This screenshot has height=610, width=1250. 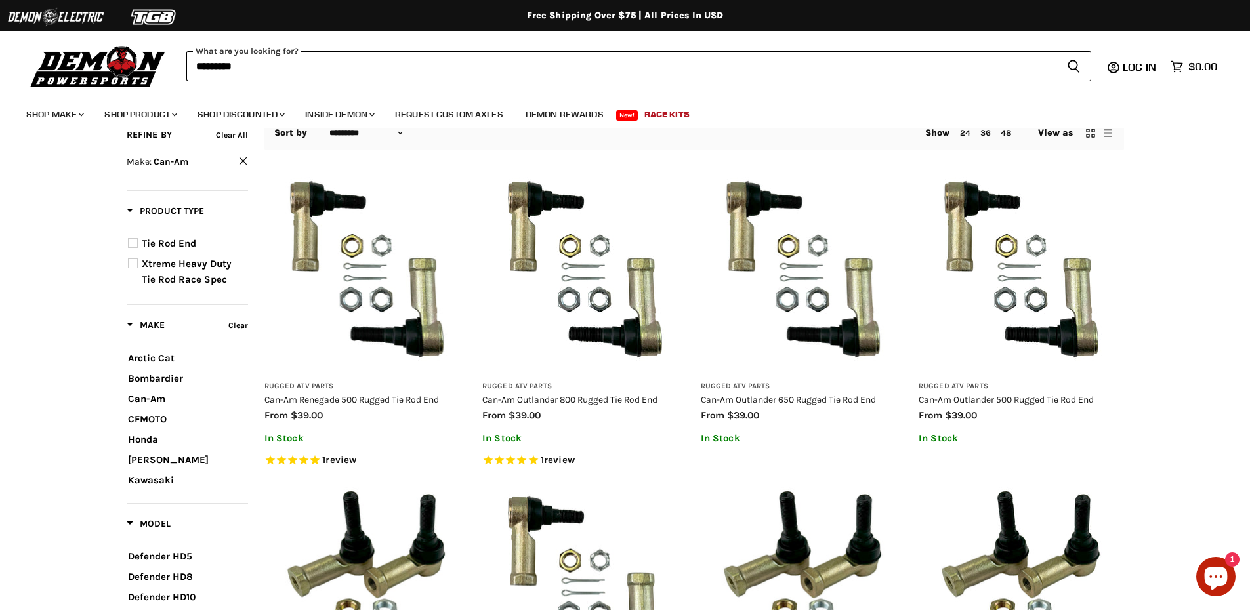 What do you see at coordinates (291, 133) in the screenshot?
I see `label: Sort by` at bounding box center [291, 133].